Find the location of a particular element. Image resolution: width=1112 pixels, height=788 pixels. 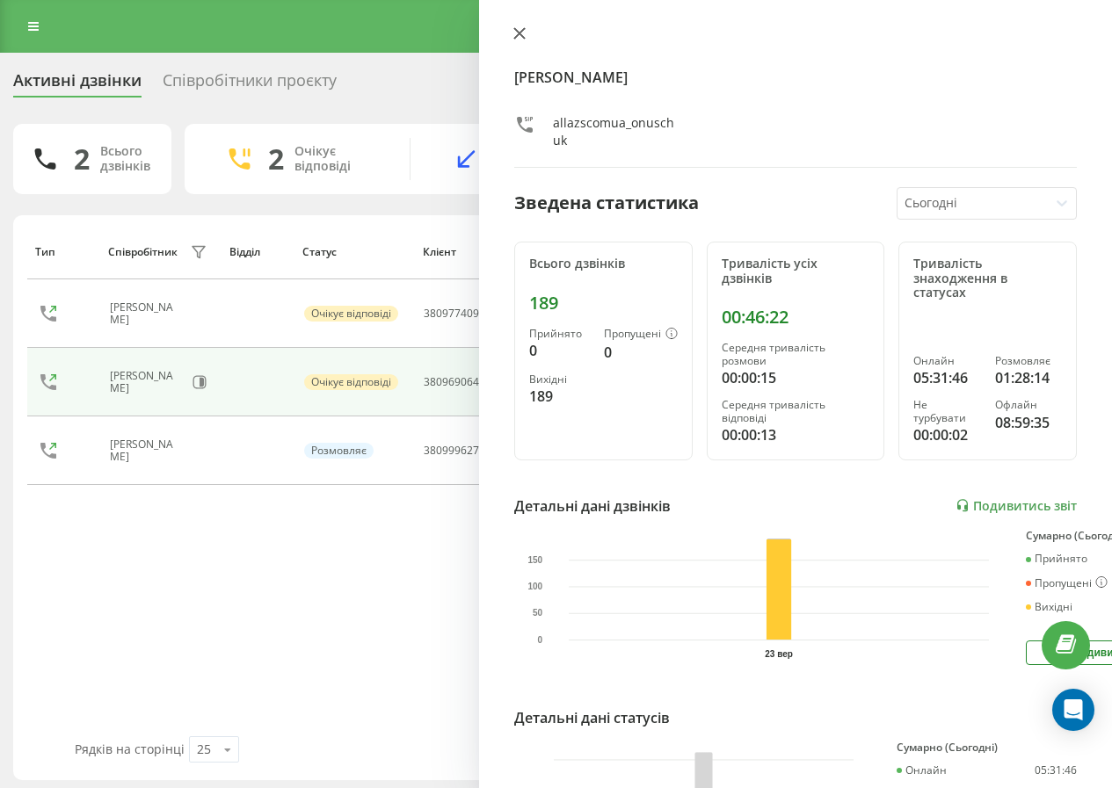

div: Співробітник is located at coordinates (142, 252).